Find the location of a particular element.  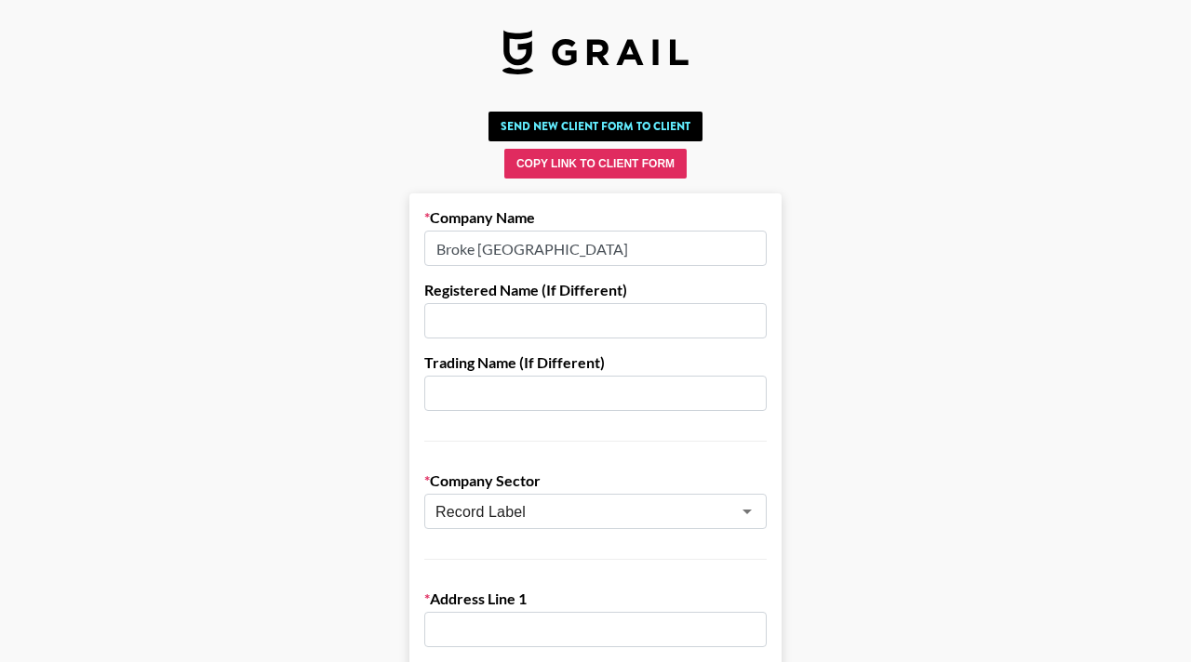

label: Address Line 1 is located at coordinates (595, 599).